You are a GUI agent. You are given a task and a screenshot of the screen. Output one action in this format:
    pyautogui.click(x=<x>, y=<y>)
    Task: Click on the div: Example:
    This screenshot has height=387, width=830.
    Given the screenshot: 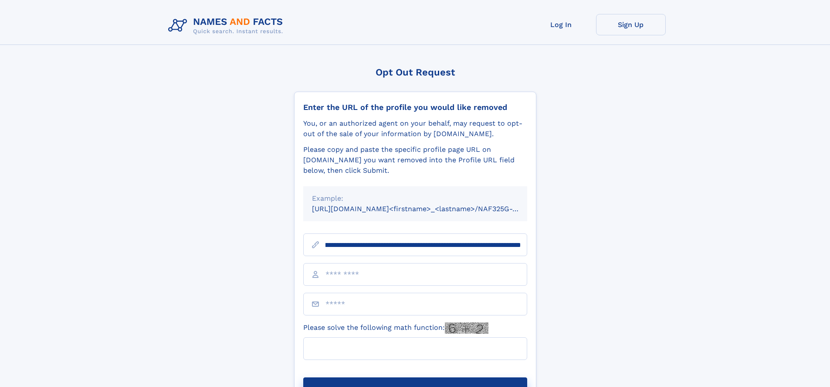 What is the action you would take?
    pyautogui.click(x=415, y=198)
    